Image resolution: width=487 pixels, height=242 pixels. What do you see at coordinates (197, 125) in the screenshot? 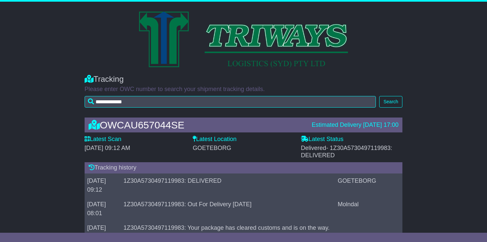
I see `div: OWCAU657044SE` at bounding box center [197, 125].